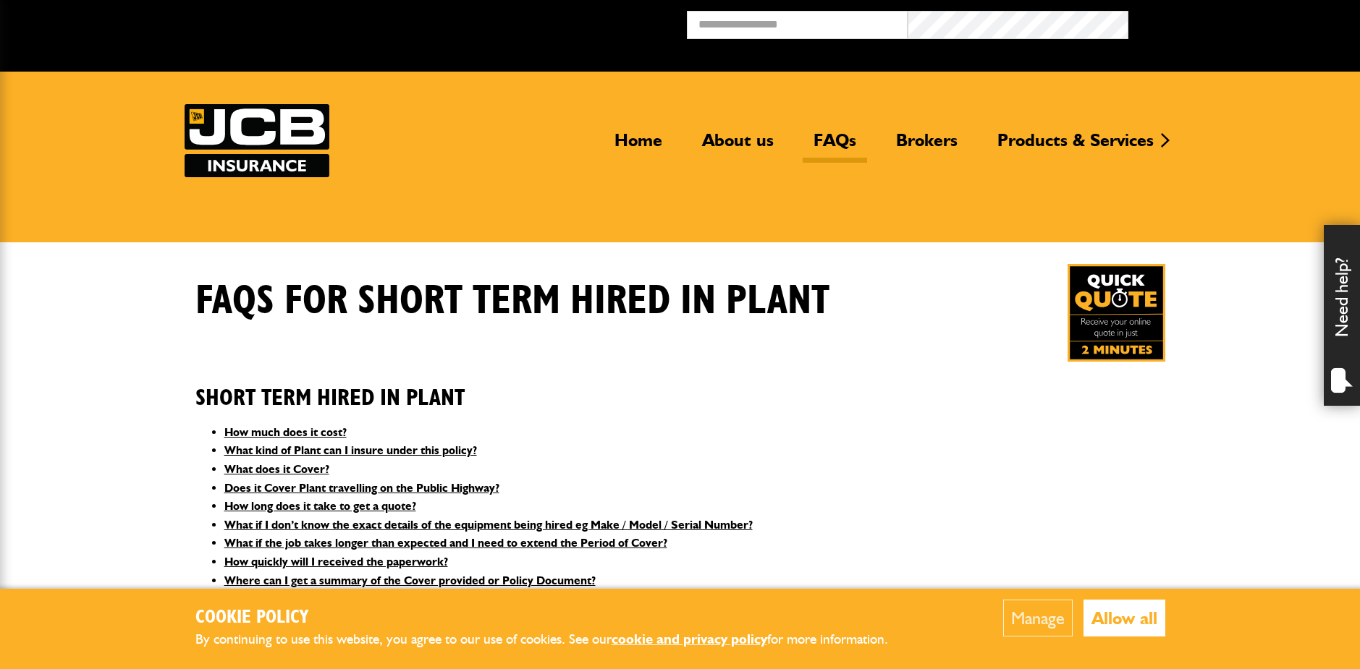  Describe the element at coordinates (446, 543) in the screenshot. I see `a: What if the job takes longer than expected and I need to extend the Period of Cover?` at that location.